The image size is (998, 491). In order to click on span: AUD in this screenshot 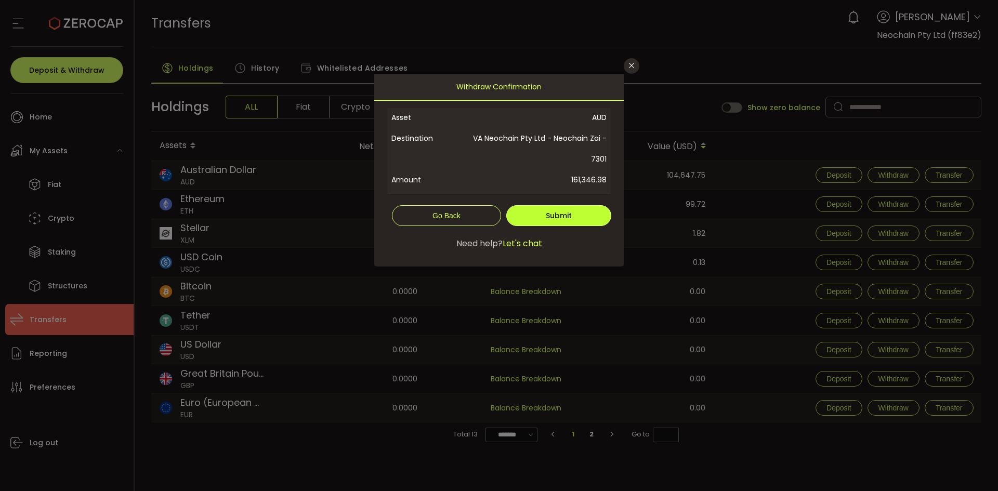, I will do `click(532, 117)`.